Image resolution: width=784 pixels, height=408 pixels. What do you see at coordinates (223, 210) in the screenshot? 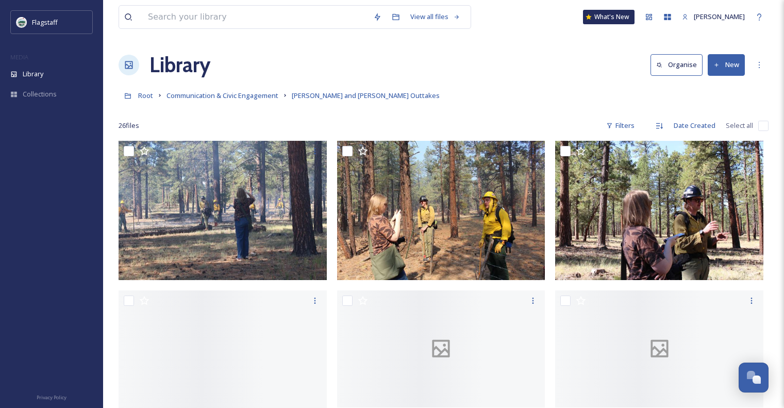
I see `img: IMG_7014.jpeg` at bounding box center [223, 210].